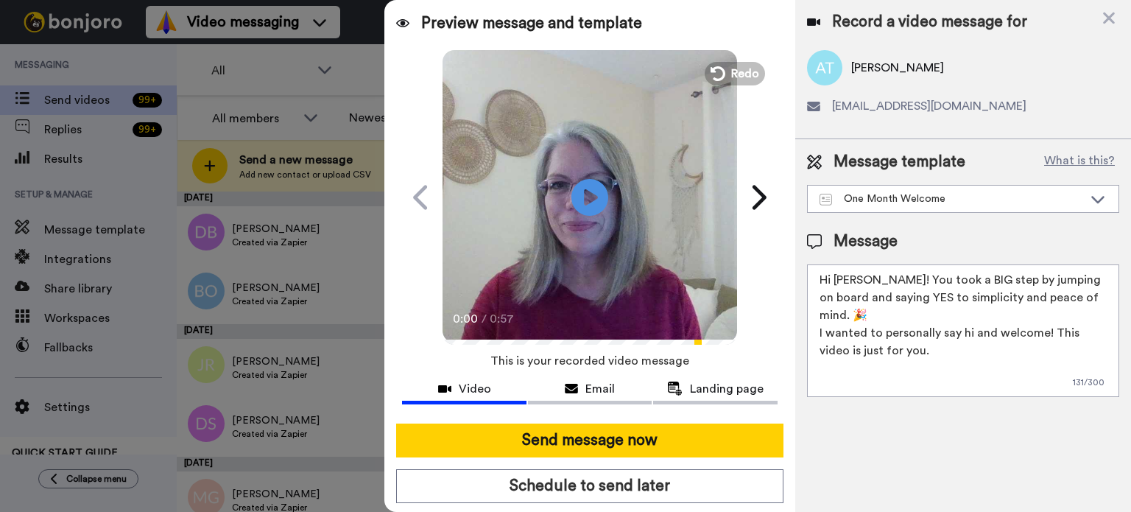 This screenshot has width=1131, height=512. What do you see at coordinates (502, 319) in the screenshot?
I see `span: 0:57` at bounding box center [502, 319].